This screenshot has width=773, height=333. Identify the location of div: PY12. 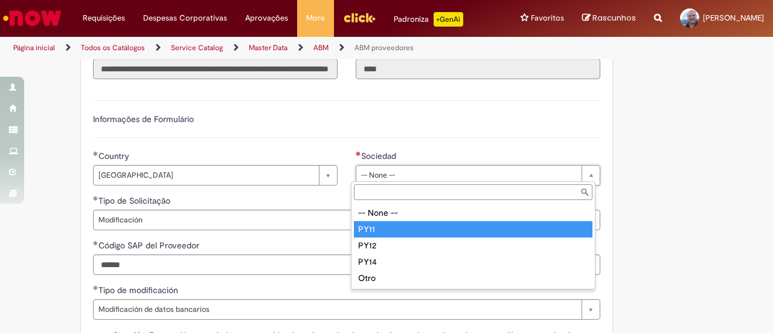
(473, 245).